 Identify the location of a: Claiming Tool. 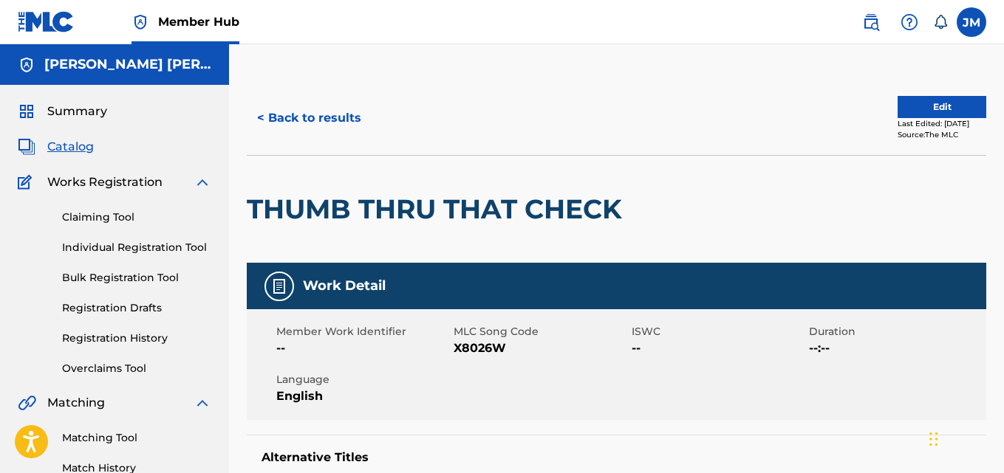
(137, 217).